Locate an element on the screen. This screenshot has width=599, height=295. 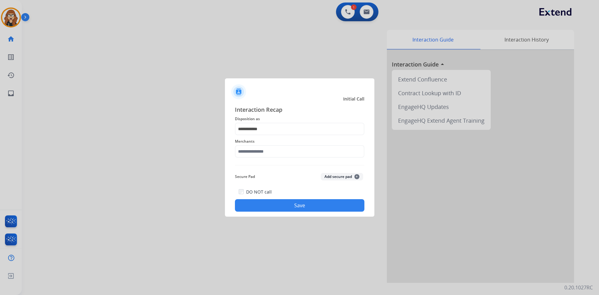
button: Save is located at coordinates (300, 205).